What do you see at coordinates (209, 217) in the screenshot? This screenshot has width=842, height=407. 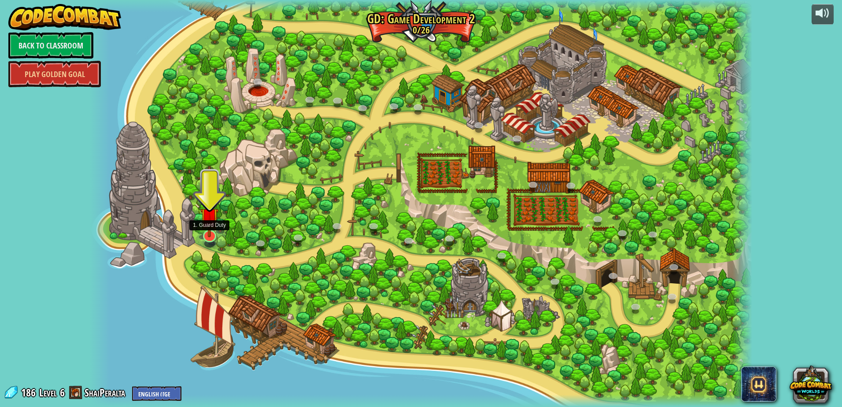 I see `img: level-banner-unstarted.png` at bounding box center [209, 217].